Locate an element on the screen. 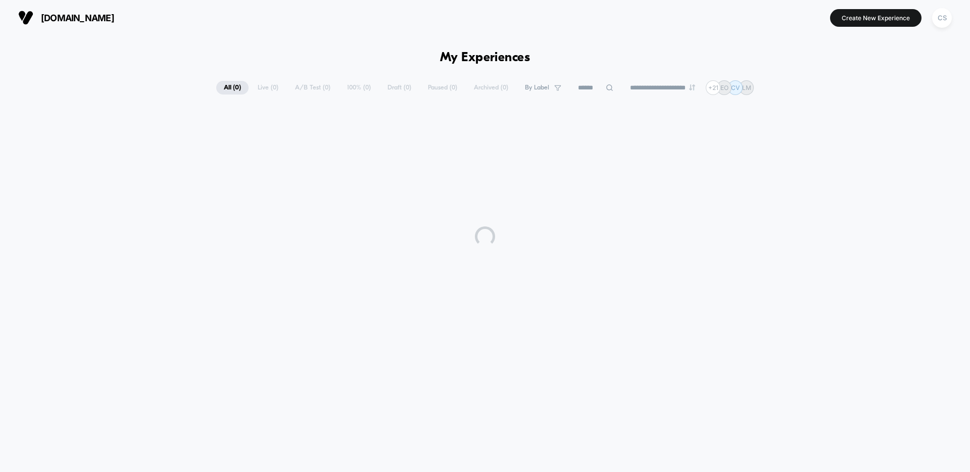  span: By Label is located at coordinates (537, 87).